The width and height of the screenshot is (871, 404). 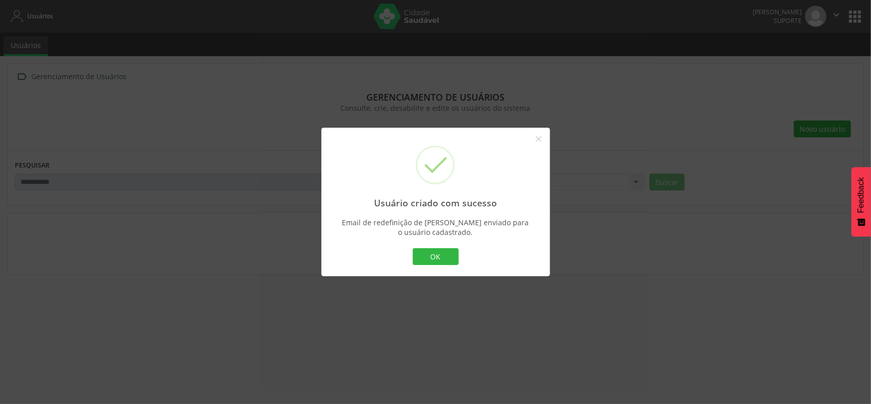 I want to click on button: Close this dialog, so click(x=539, y=139).